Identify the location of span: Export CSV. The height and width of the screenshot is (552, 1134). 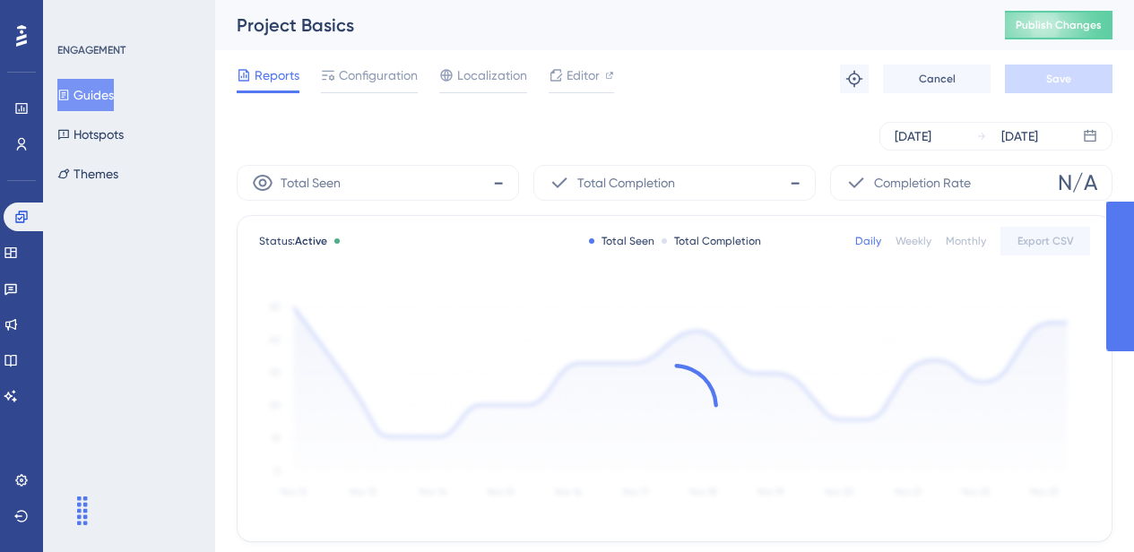
(1045, 241).